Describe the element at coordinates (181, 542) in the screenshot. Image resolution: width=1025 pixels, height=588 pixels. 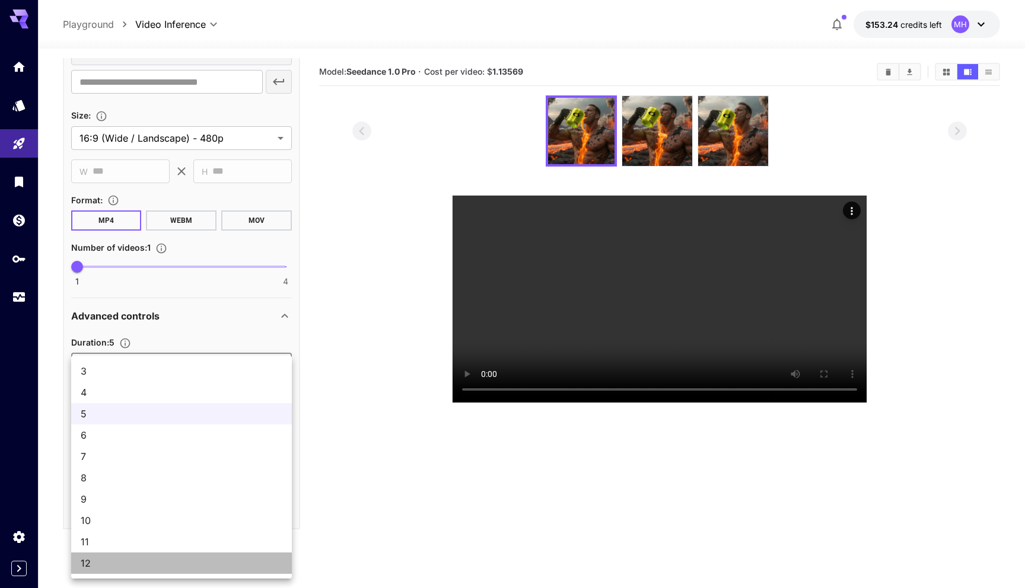
I see `span: 11` at that location.